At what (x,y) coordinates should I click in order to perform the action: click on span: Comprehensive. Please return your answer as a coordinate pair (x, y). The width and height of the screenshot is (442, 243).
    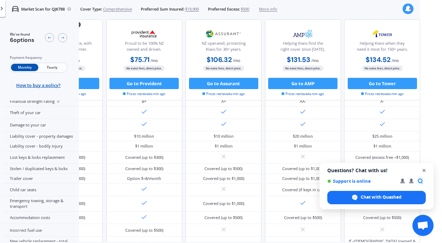
    Looking at the image, I should click on (118, 9).